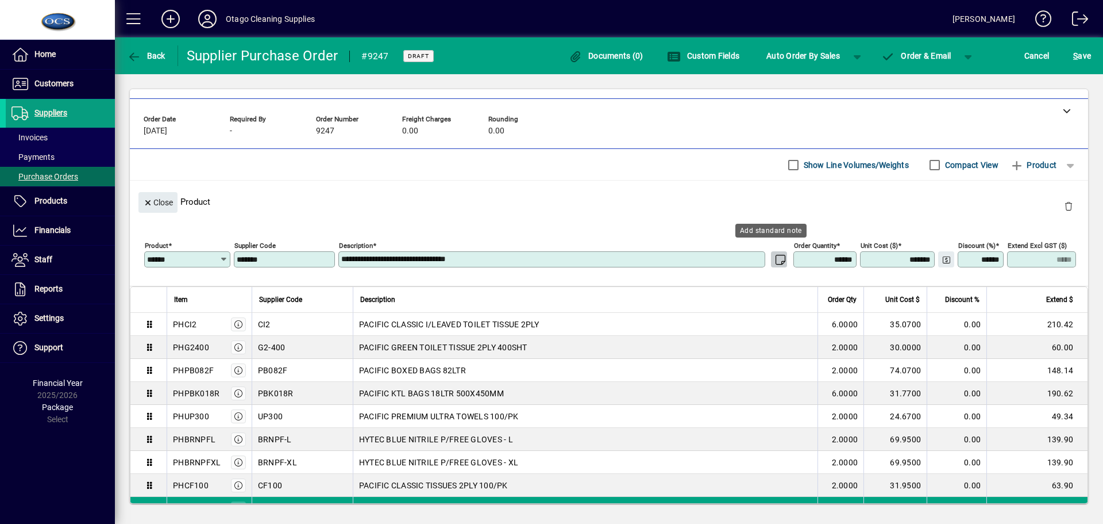  Describe the element at coordinates (49, 318) in the screenshot. I see `span: Settings` at that location.